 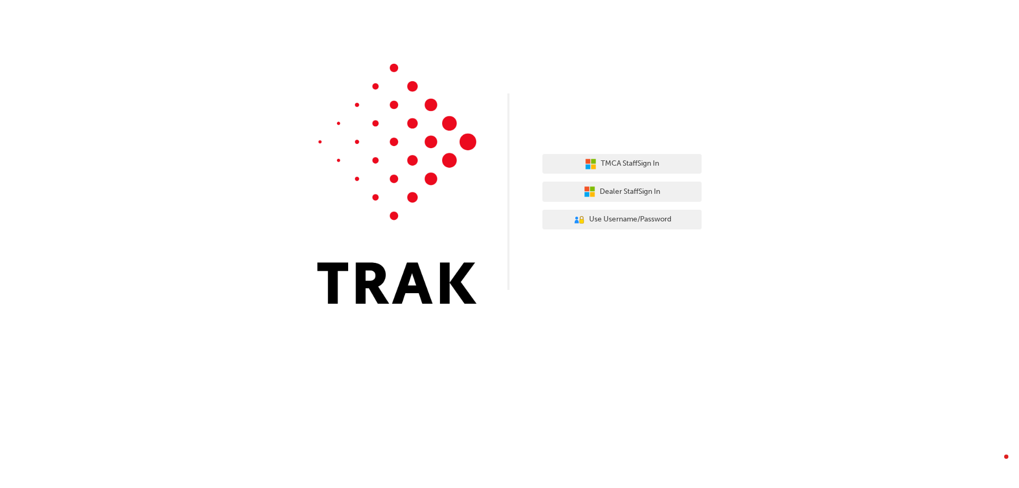 I want to click on span: Dealer Staff Sign In, so click(x=630, y=192).